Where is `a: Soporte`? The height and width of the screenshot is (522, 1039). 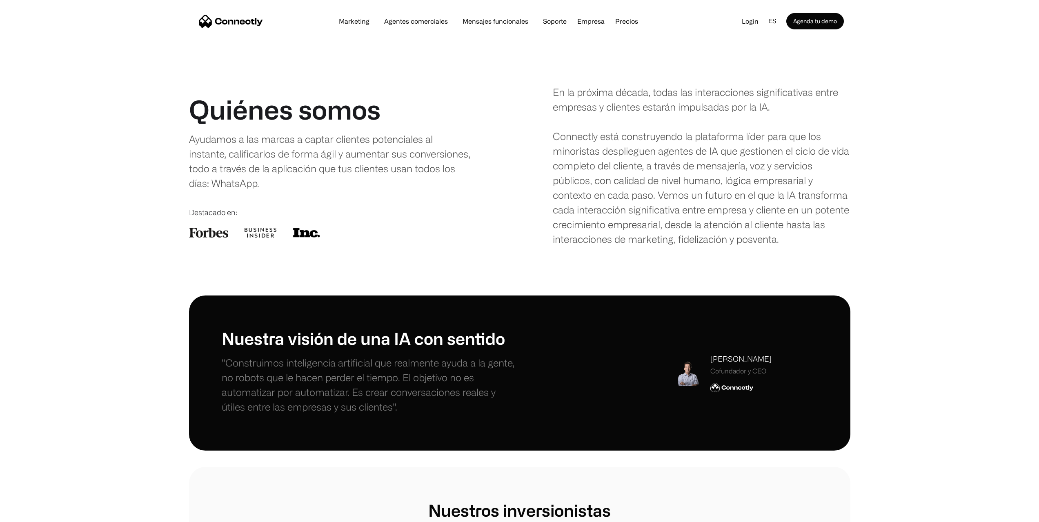
a: Soporte is located at coordinates (555, 21).